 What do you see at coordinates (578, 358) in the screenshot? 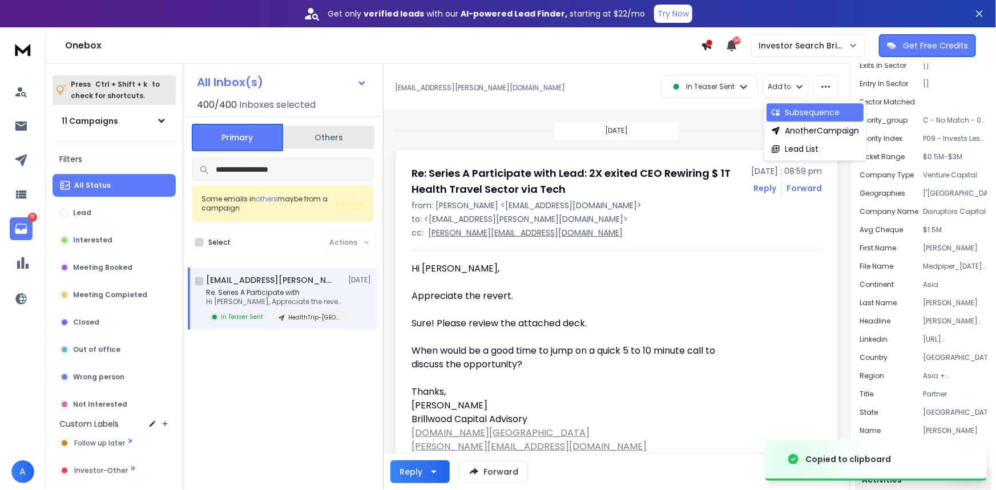
I see `div: When would be a good time to jump on a quick 5 to 10 minute call to discuss the opportunity?` at bounding box center [578, 358].